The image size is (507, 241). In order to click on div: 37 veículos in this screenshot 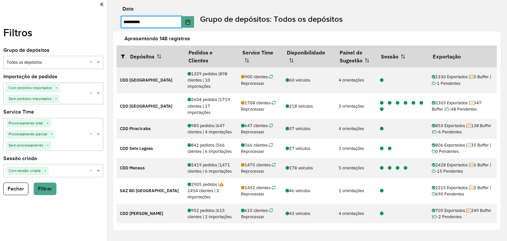, I will do `click(308, 128)`.